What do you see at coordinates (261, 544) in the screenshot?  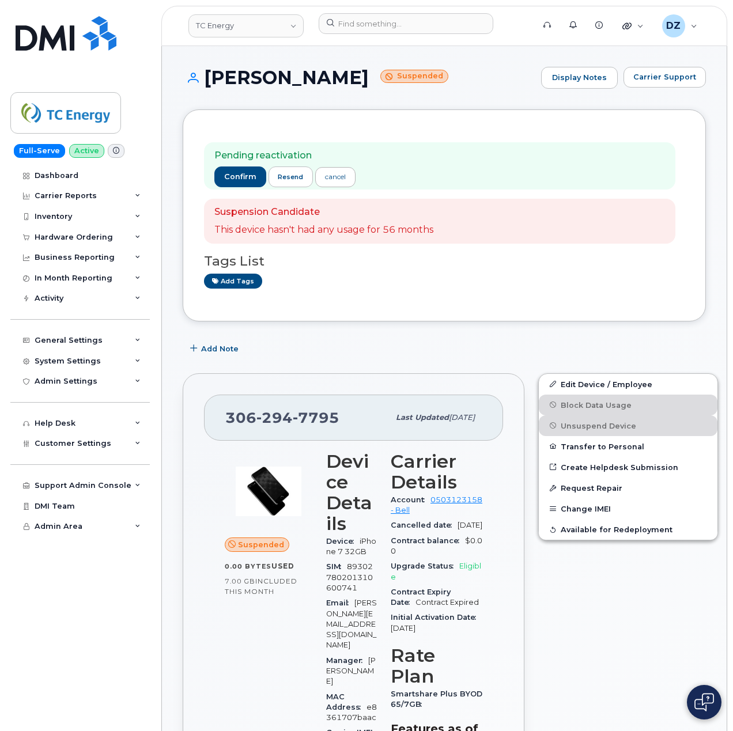 I see `span: Suspended` at bounding box center [261, 544].